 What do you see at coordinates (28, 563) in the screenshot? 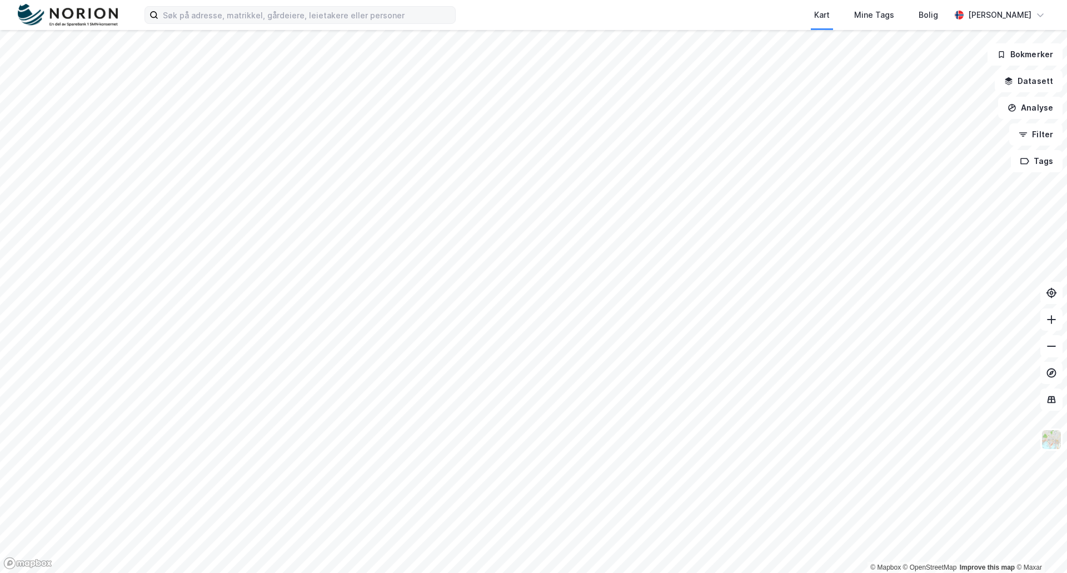
I see `a: Mapbox homepage` at bounding box center [28, 563].